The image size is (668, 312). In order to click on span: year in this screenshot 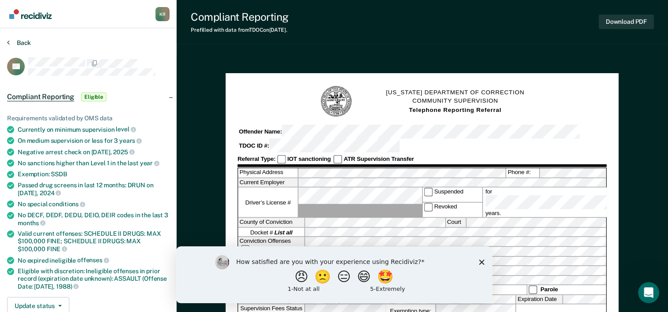, I will do `click(150, 163)`.